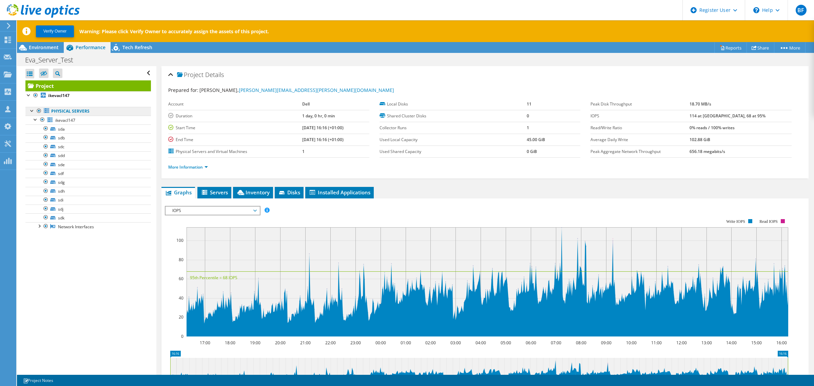 This screenshot has height=386, width=814. Describe the element at coordinates (790, 47) in the screenshot. I see `a: More` at that location.